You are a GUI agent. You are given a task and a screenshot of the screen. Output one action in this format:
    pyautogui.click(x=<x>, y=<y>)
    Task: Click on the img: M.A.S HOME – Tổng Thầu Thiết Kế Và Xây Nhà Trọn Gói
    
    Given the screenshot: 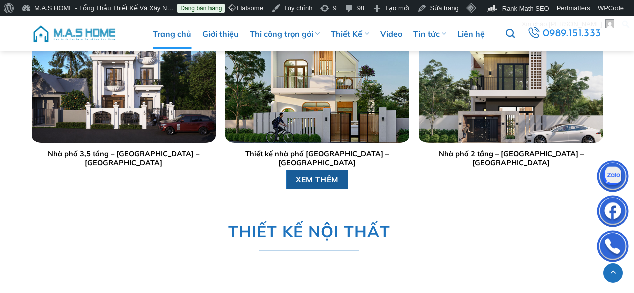 What is the action you would take?
    pyautogui.click(x=74, y=34)
    